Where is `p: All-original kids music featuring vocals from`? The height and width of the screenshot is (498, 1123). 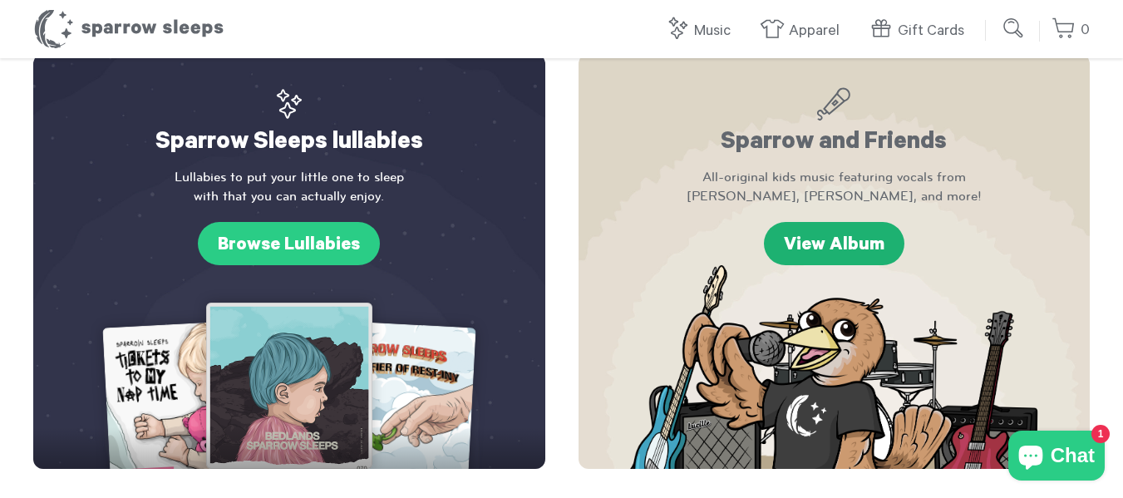
p: All-original kids music featuring vocals from is located at coordinates (835, 186).